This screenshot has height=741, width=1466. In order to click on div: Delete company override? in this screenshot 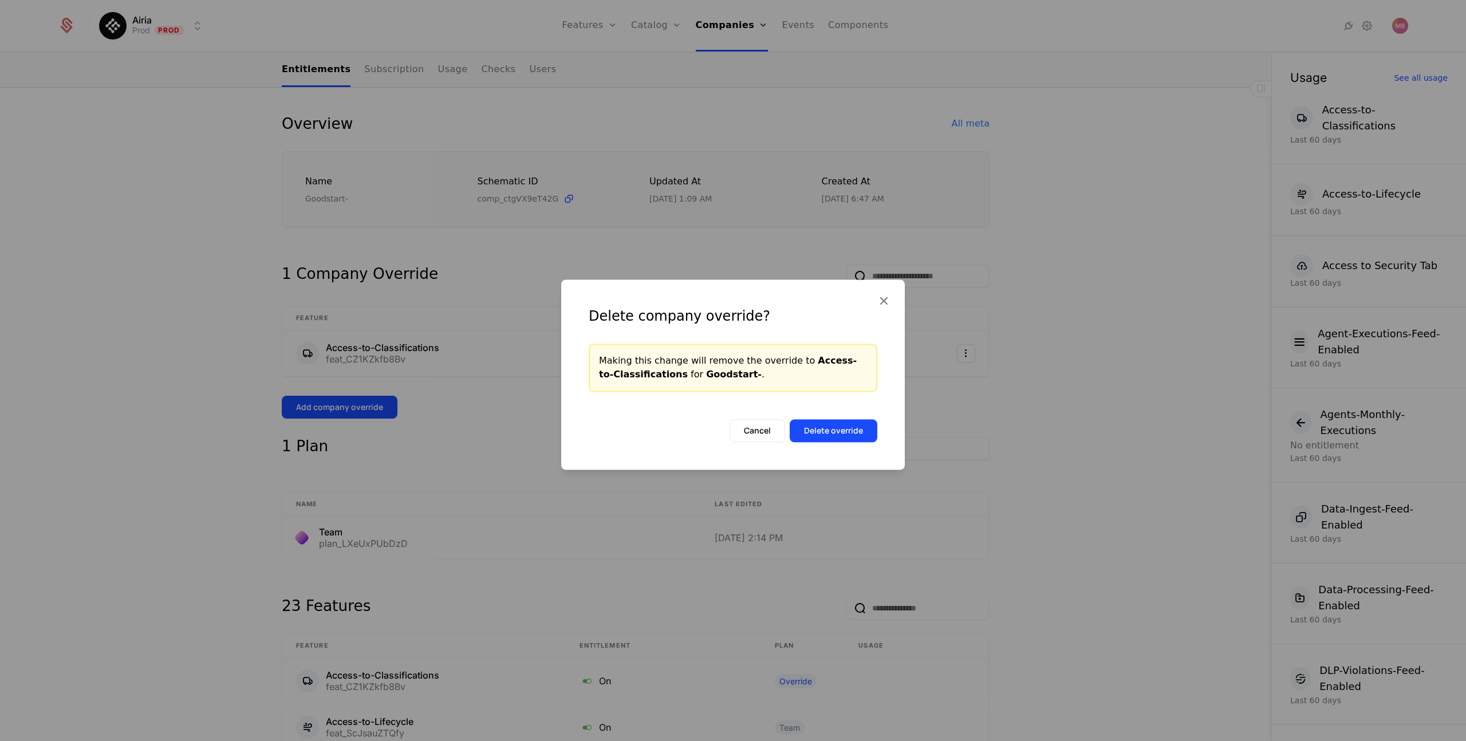, I will do `click(733, 316)`.